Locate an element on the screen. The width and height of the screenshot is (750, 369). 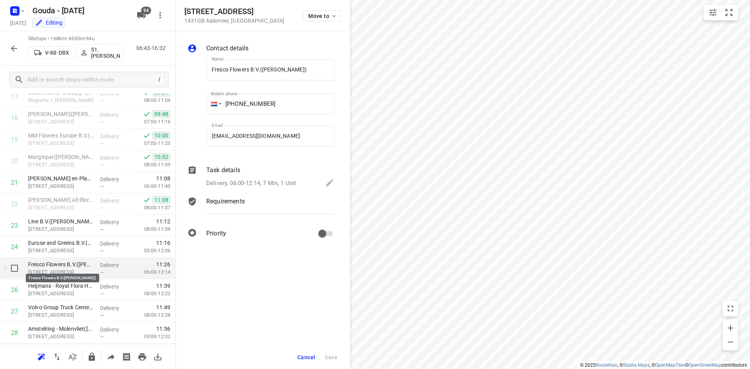
p: 09:00-12:32 is located at coordinates (151, 337).